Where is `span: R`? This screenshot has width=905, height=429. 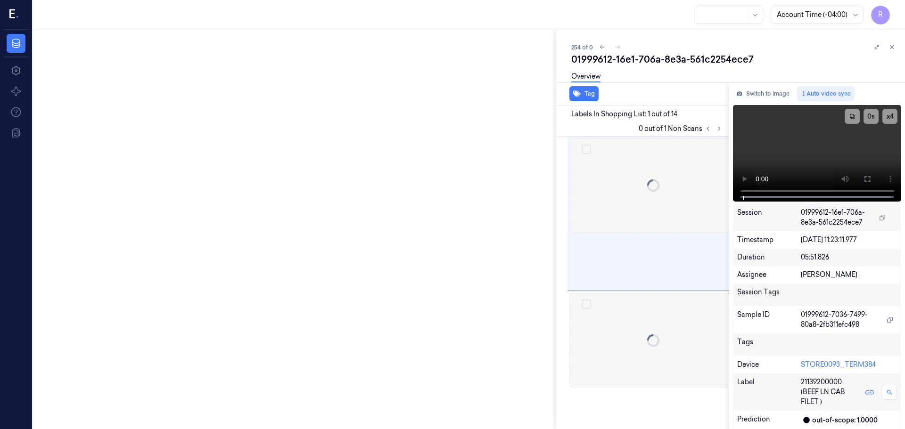
span: R is located at coordinates (880, 15).